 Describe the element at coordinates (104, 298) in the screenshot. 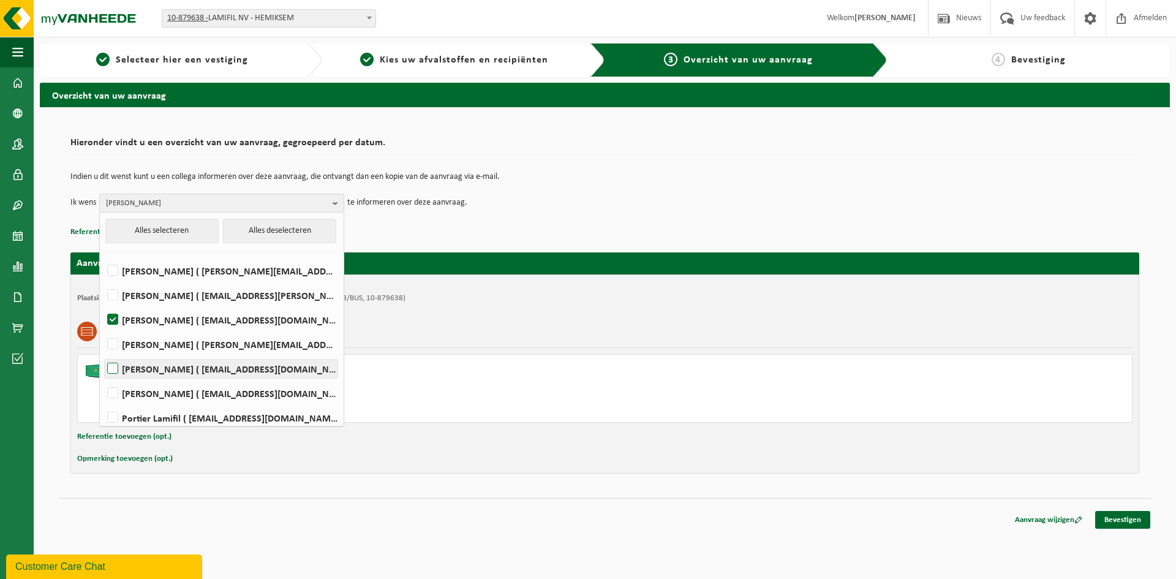

I see `strong: Plaatsingsadres:` at that location.